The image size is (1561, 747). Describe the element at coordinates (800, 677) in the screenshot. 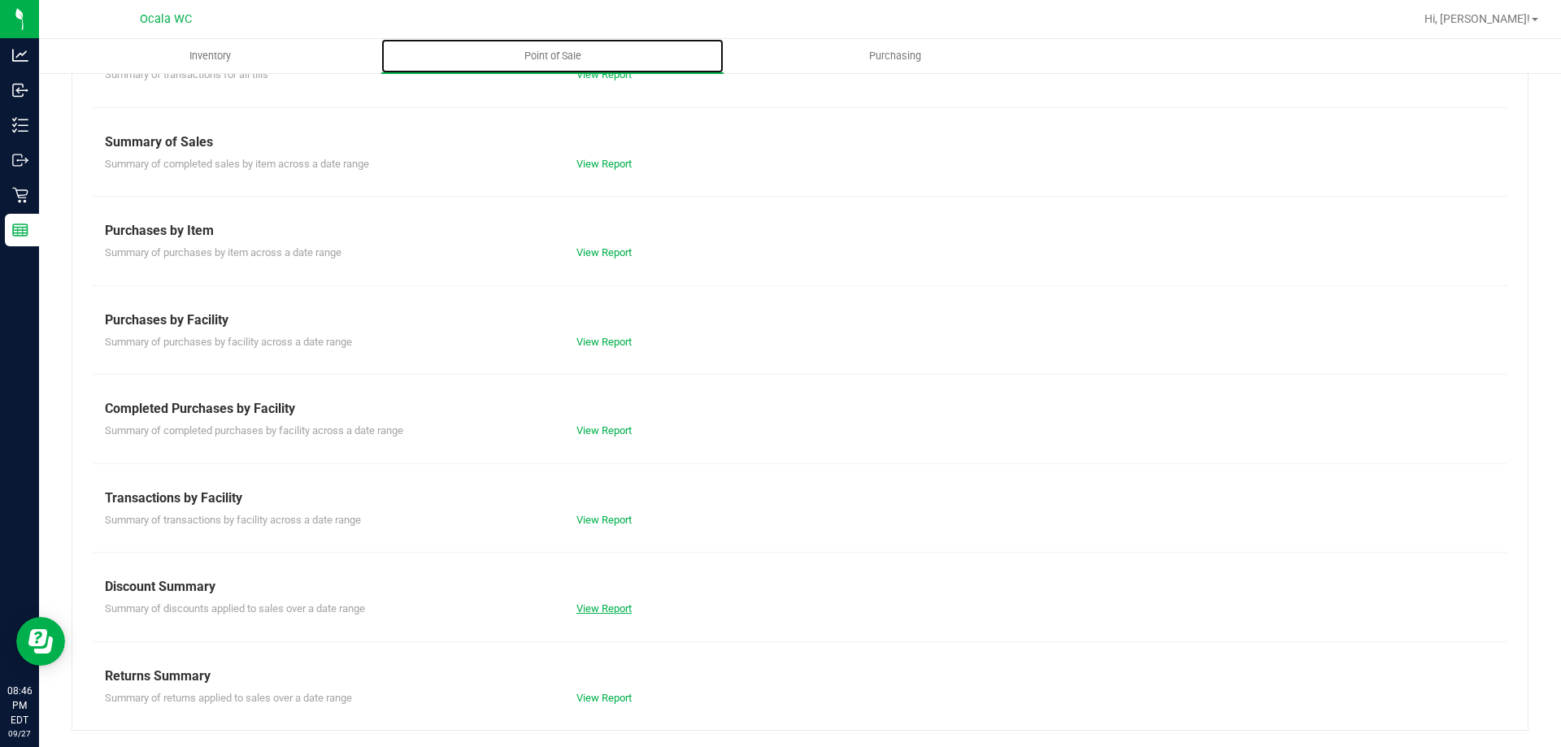

I see `div: Returns Summary` at that location.